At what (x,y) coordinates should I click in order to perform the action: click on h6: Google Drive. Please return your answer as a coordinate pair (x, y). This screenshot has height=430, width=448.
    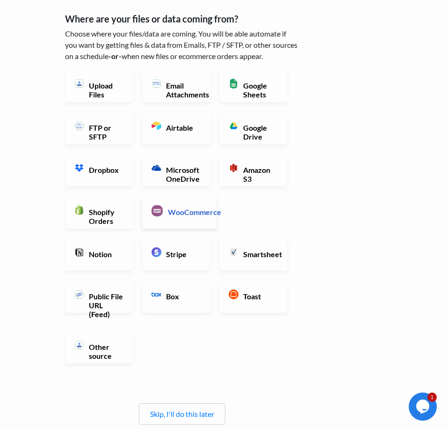
    Looking at the image, I should click on (259, 132).